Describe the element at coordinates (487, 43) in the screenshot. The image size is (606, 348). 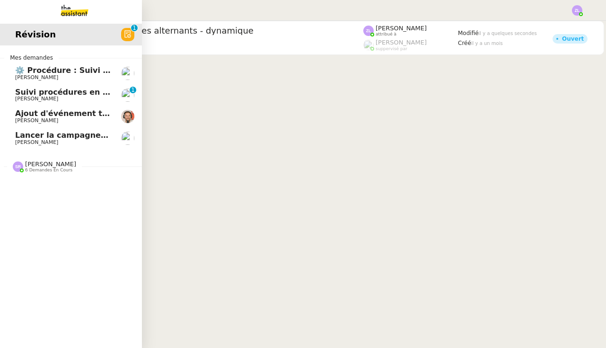
I see `span: il y a un mois` at that location.